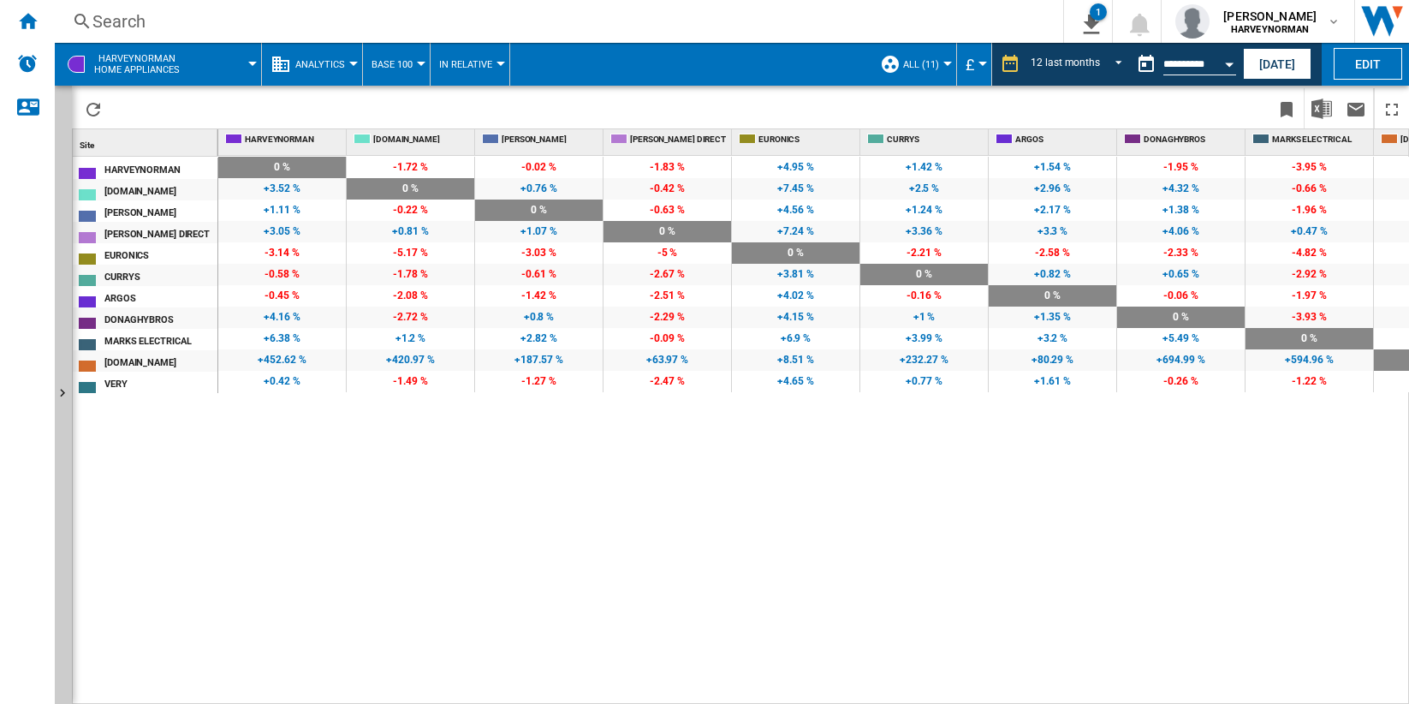  I want to click on span: In Relative, so click(466, 64).